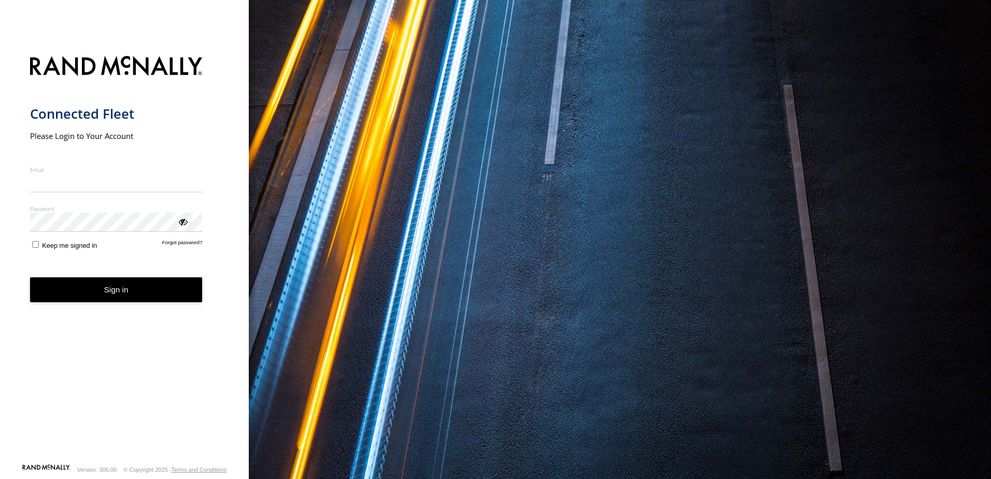  What do you see at coordinates (175, 470) in the screenshot?
I see `div: © Copyright 2025 -` at bounding box center [175, 470].